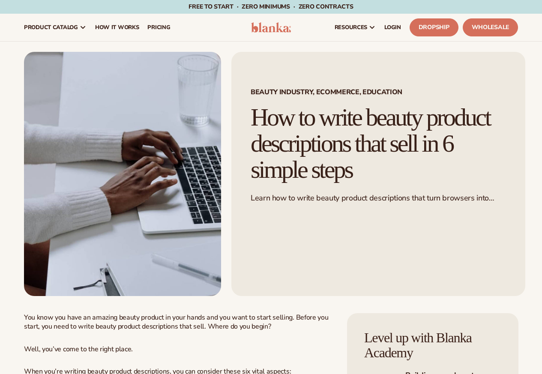 Image resolution: width=542 pixels, height=374 pixels. I want to click on a: Wholesale, so click(490, 27).